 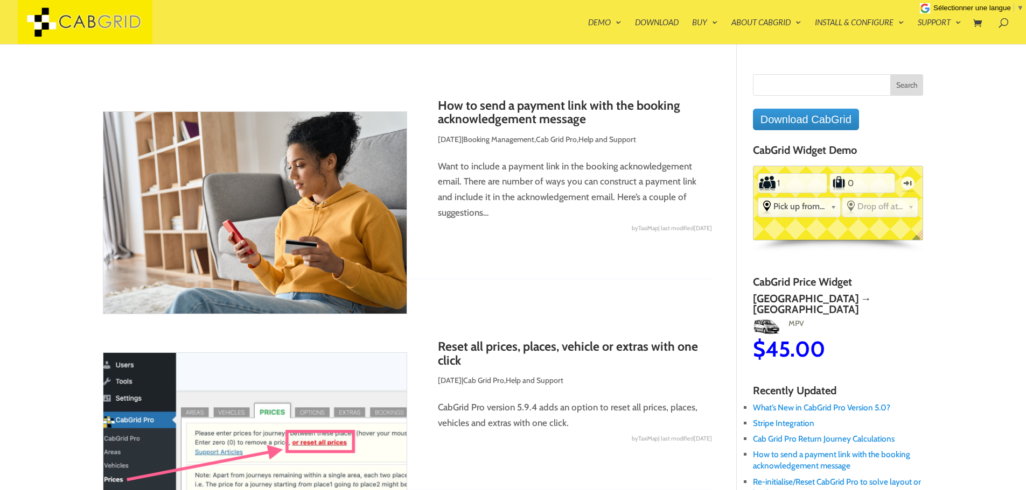 What do you see at coordinates (799, 207) in the screenshot?
I see `div: Select the place the starting address falls within` at bounding box center [799, 207].